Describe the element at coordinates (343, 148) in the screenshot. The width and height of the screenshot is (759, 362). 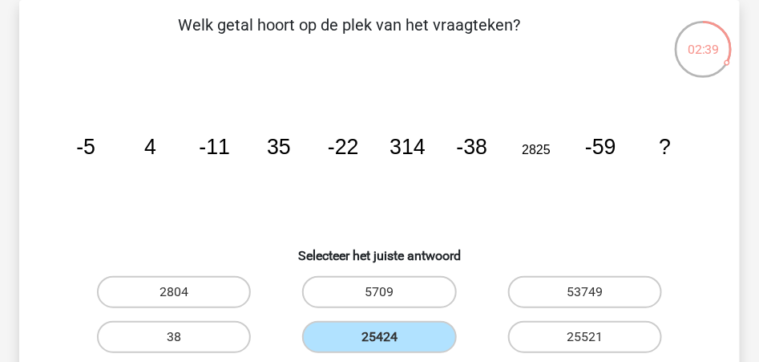
I see `tspan: -22` at that location.